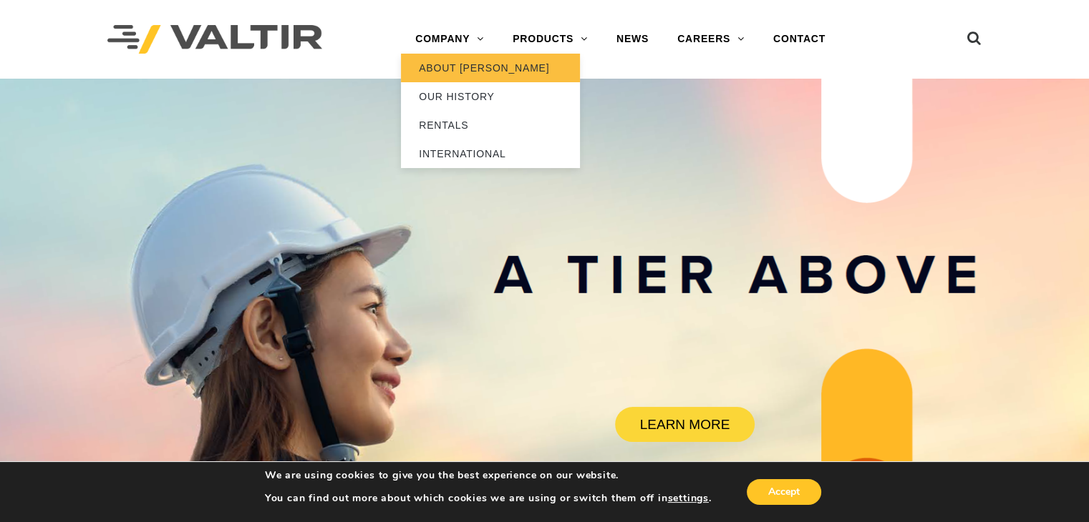 The width and height of the screenshot is (1089, 522). What do you see at coordinates (488, 476) in the screenshot?
I see `p: We are using cookies to give you the best experience on our website.` at bounding box center [488, 476].